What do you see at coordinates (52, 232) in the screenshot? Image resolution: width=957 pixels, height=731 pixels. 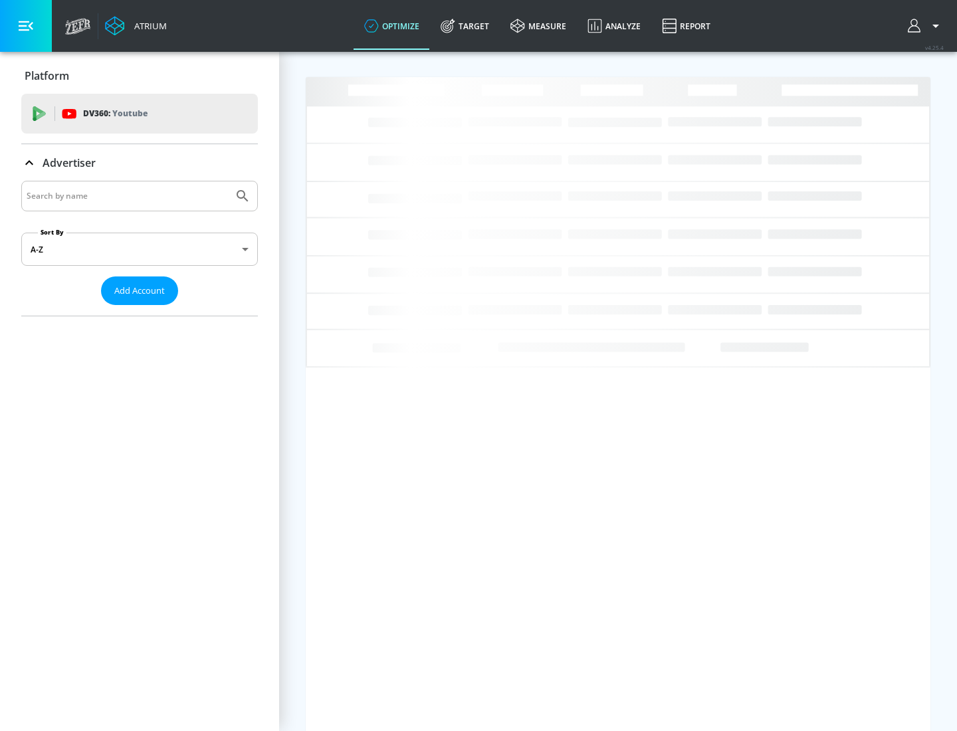 I see `label: Sort By` at bounding box center [52, 232].